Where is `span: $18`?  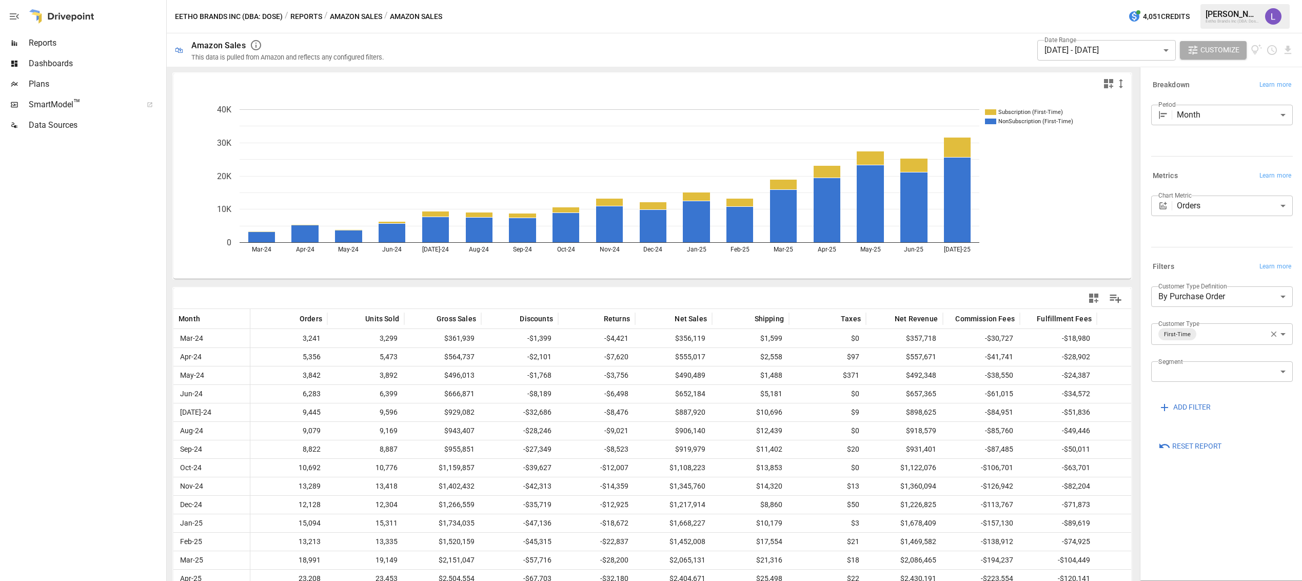
span: $18 is located at coordinates (853, 560).